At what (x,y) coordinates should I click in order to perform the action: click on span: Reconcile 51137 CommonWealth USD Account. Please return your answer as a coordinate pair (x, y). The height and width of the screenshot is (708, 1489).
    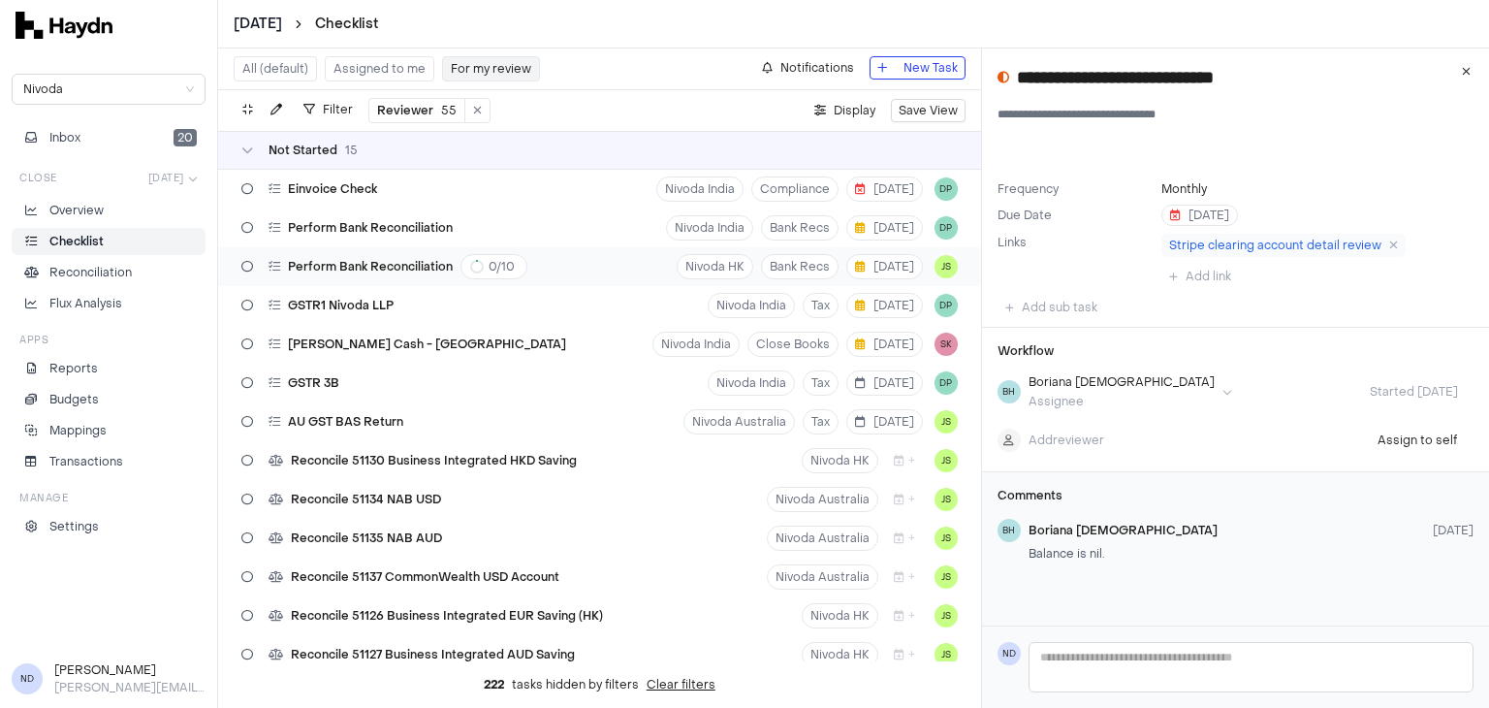
    Looking at the image, I should click on (425, 577).